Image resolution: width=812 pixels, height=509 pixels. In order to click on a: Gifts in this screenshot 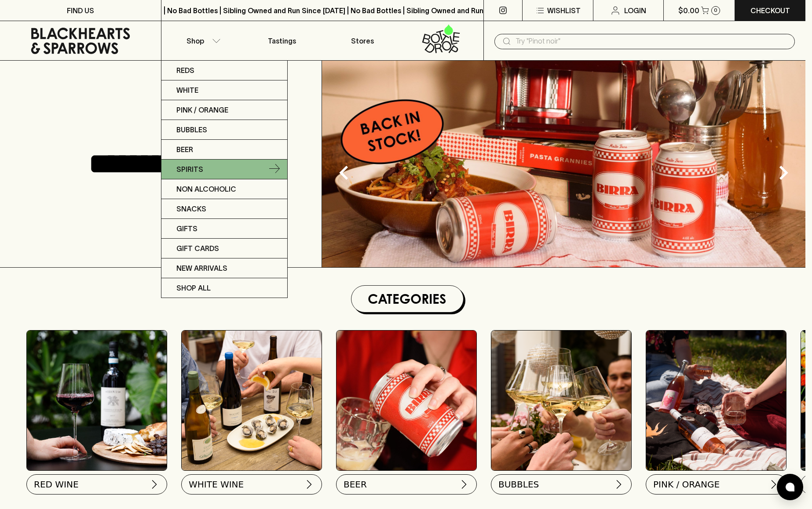, I will do `click(224, 229)`.